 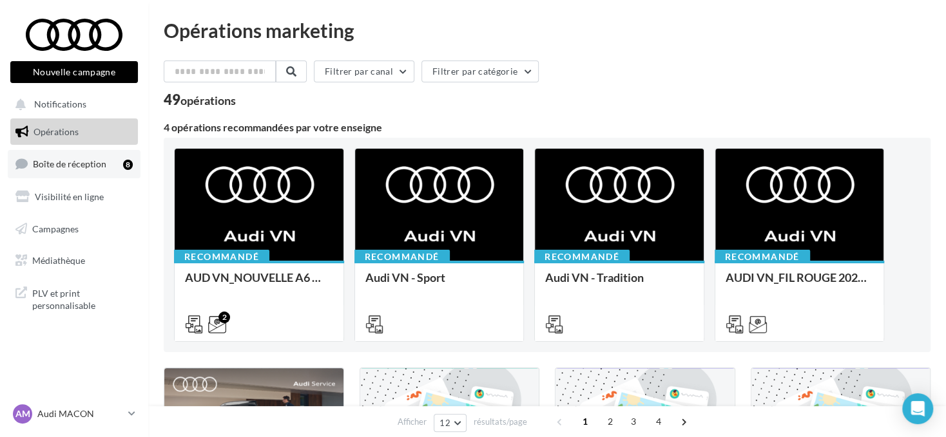 I want to click on a: Campagnes, so click(x=74, y=229).